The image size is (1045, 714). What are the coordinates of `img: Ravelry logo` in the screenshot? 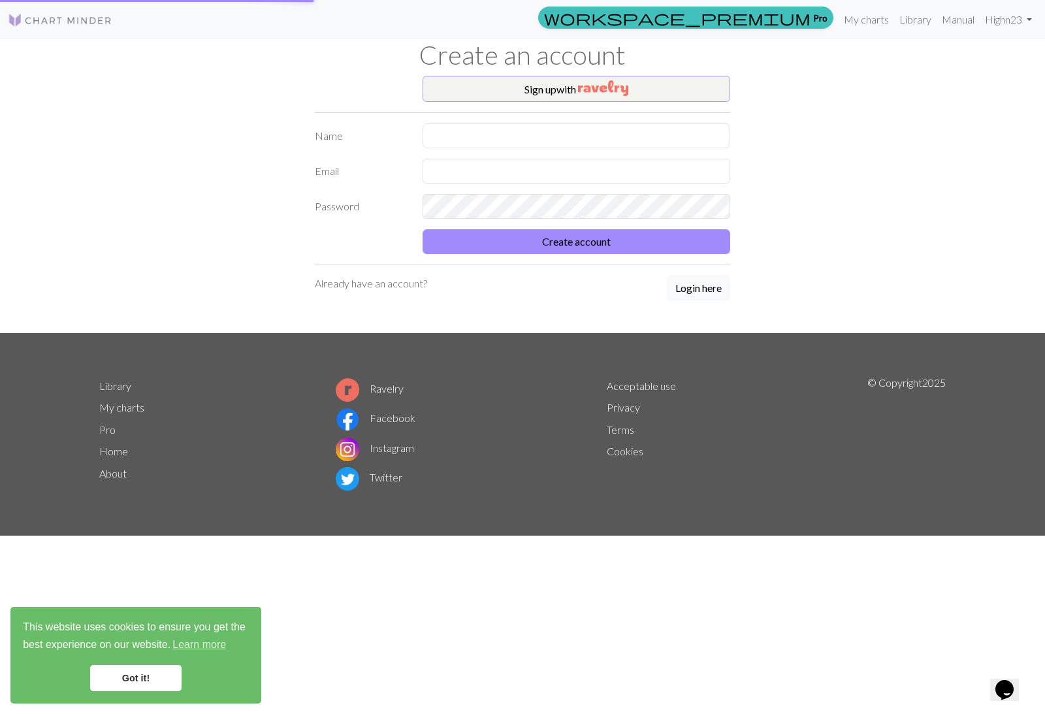 It's located at (347, 390).